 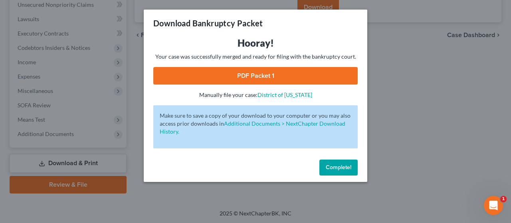 What do you see at coordinates (503, 199) in the screenshot?
I see `span: 1` at bounding box center [503, 199].